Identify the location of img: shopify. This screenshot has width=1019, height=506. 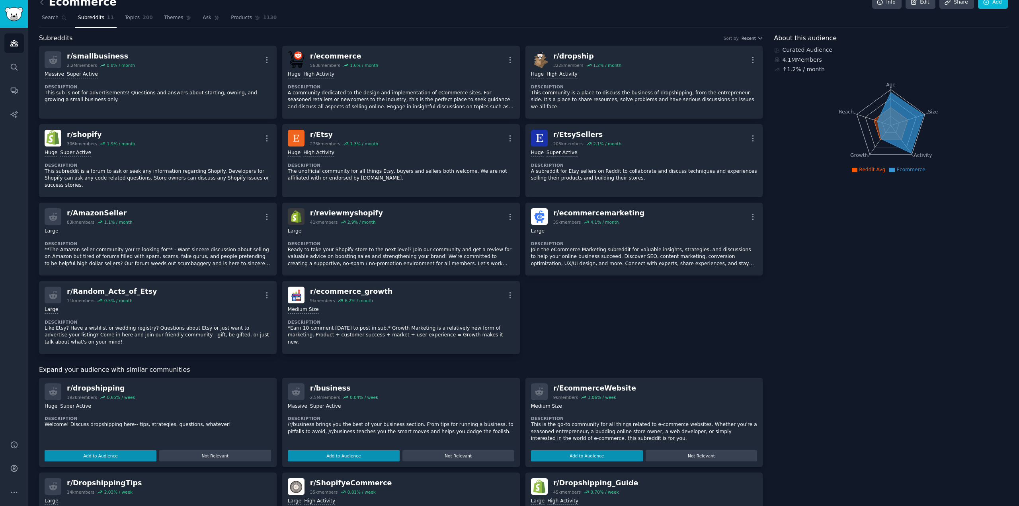
(53, 138).